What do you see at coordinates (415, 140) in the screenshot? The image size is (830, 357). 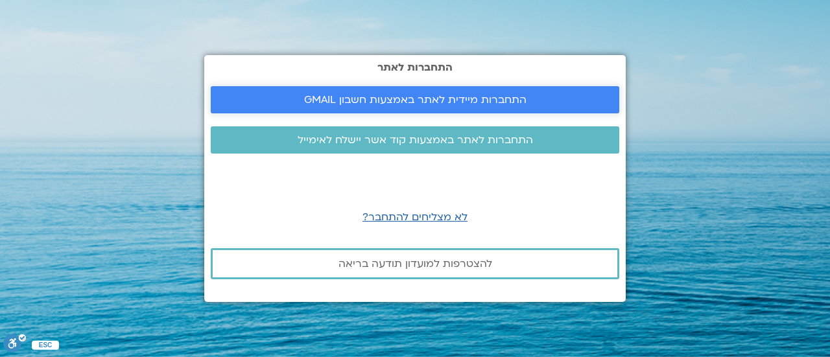 I see `a: התחברות לאתר באמצעות קוד אשר יישלח לאימייל` at bounding box center [415, 140].